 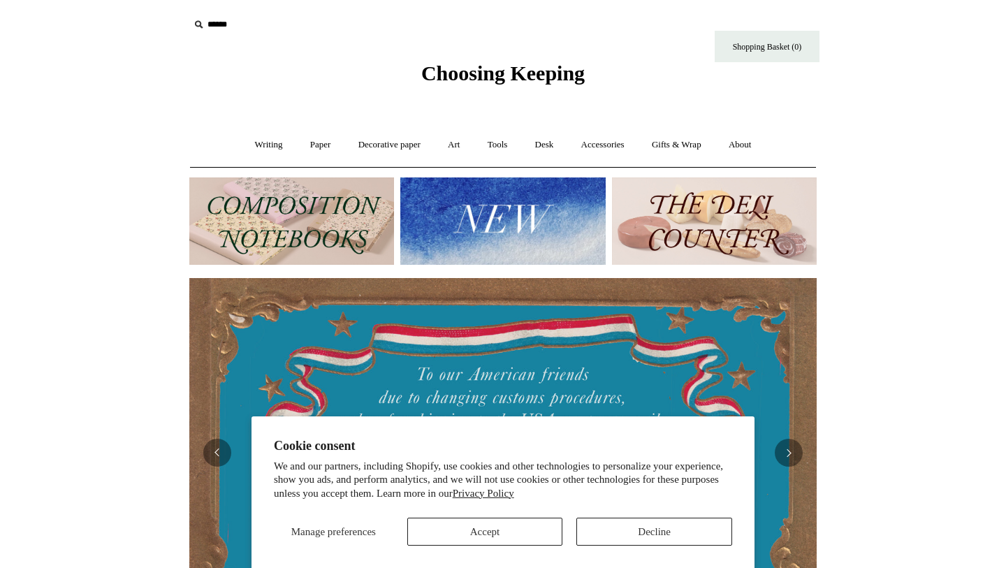 What do you see at coordinates (503, 446) in the screenshot?
I see `h2: Cookie consent` at bounding box center [503, 446].